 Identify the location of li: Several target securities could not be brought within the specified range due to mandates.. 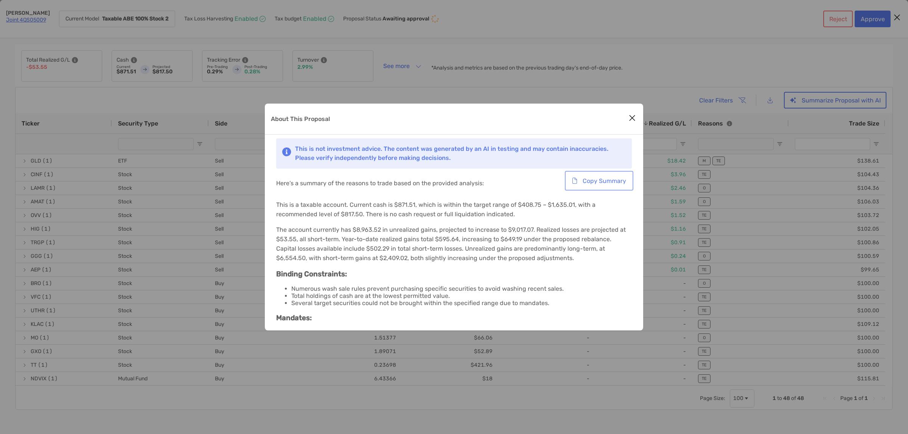
(461, 303).